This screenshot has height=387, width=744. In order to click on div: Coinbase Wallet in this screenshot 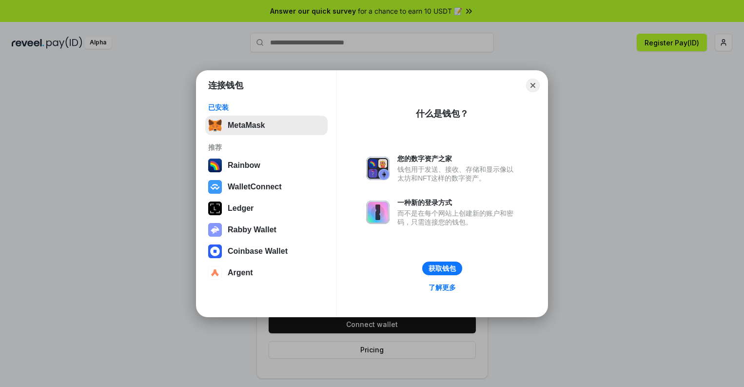, I will do `click(257, 251)`.